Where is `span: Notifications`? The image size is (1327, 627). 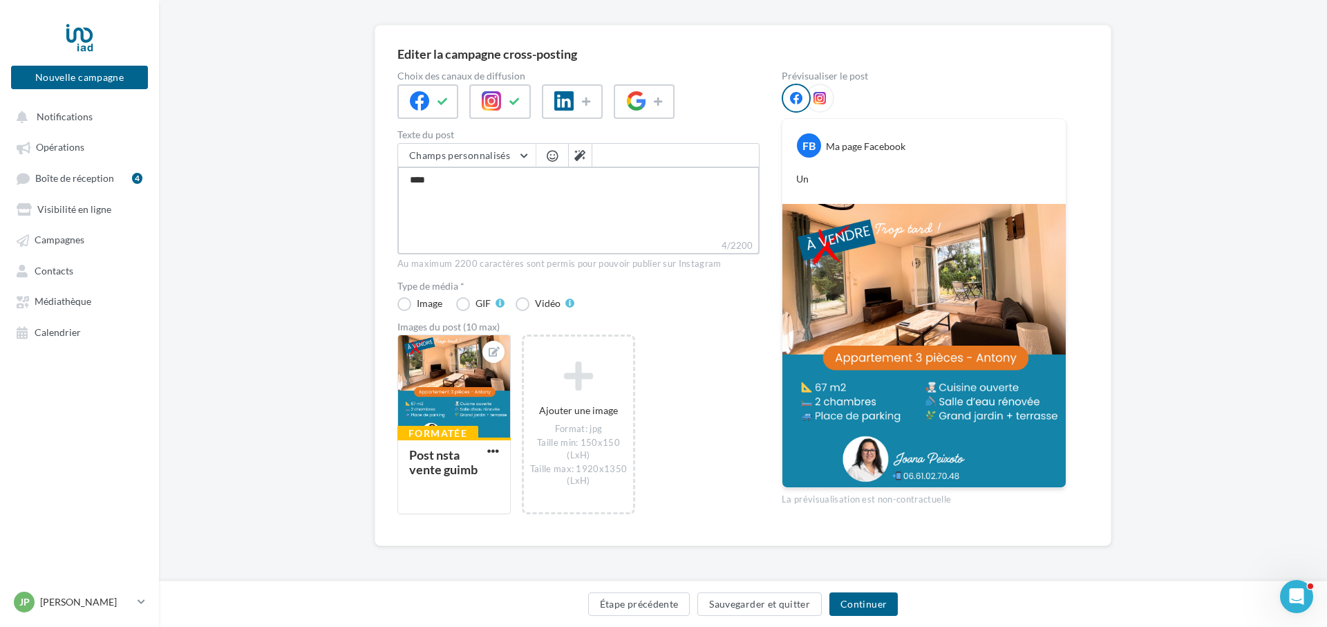 span: Notifications is located at coordinates (64, 116).